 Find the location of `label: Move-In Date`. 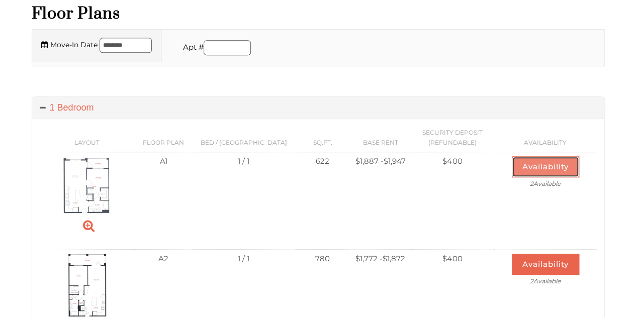

label: Move-In Date is located at coordinates (69, 45).